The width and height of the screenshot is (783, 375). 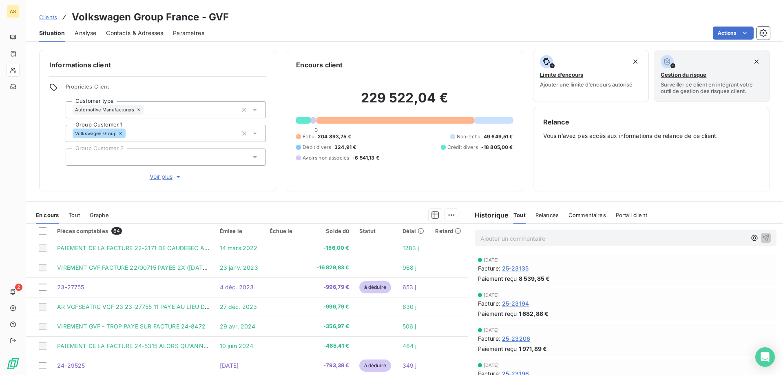 What do you see at coordinates (105, 110) in the screenshot?
I see `span: Automotive Manufacturers` at bounding box center [105, 110].